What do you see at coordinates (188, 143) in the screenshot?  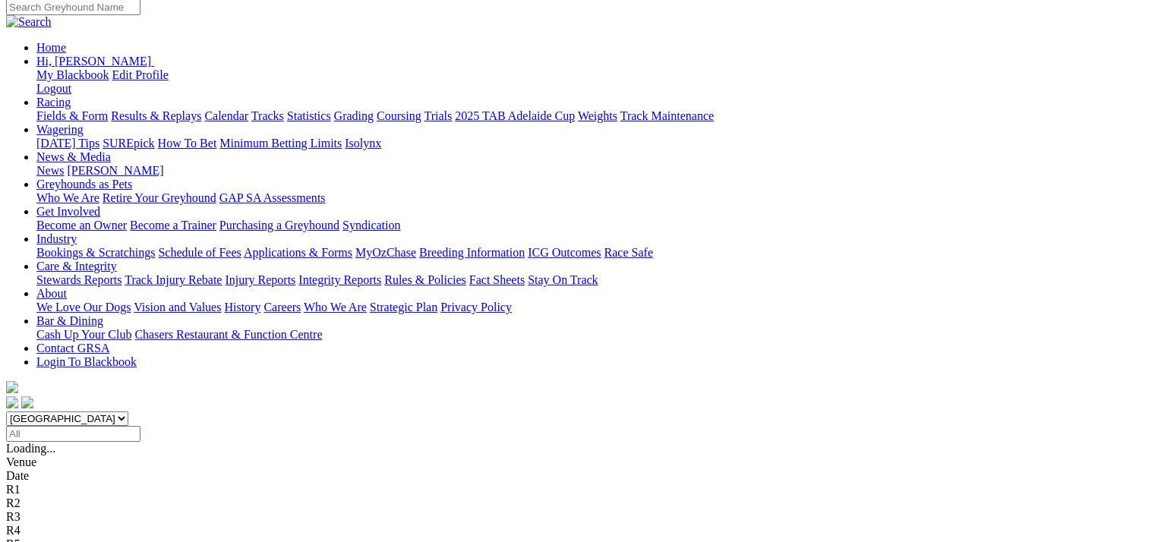 I see `a: How To Bet` at bounding box center [188, 143].